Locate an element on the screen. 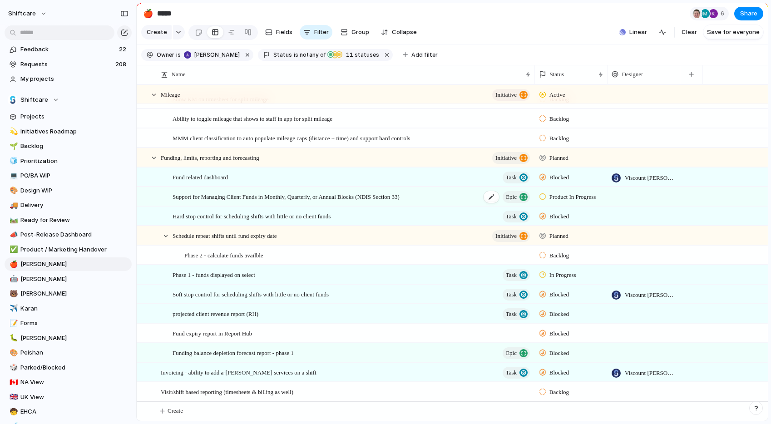 This screenshot has width=771, height=424. span: Funding, limits, reporting and forecasting is located at coordinates (210, 157).